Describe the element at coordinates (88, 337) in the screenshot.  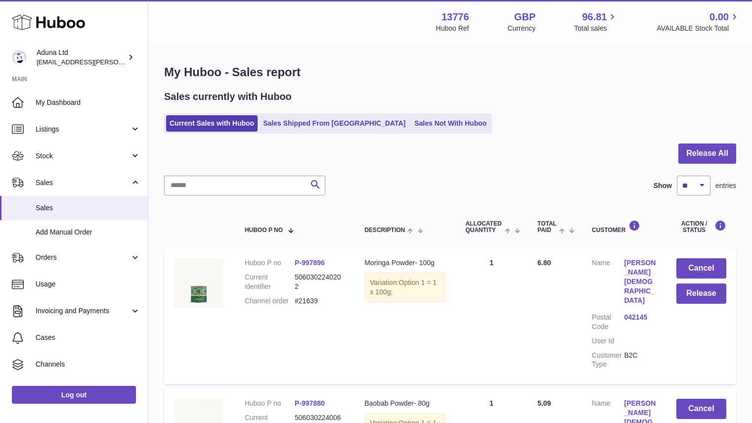
I see `span: Cases` at that location.